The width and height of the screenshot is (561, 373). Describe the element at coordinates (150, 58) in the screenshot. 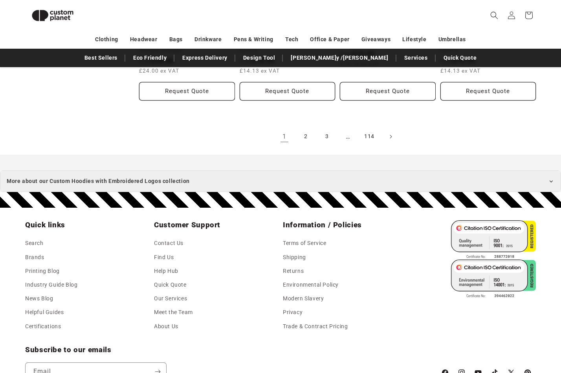

I see `a: Eco Friendly` at that location.